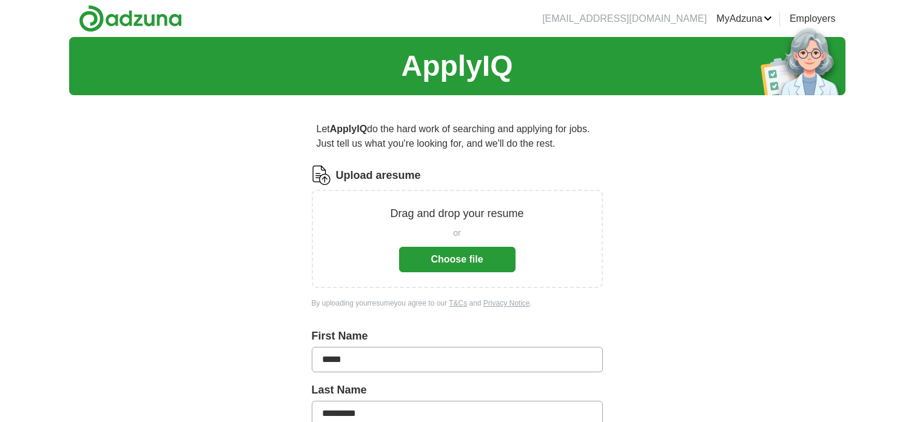  I want to click on img: Adzuna logo, so click(130, 18).